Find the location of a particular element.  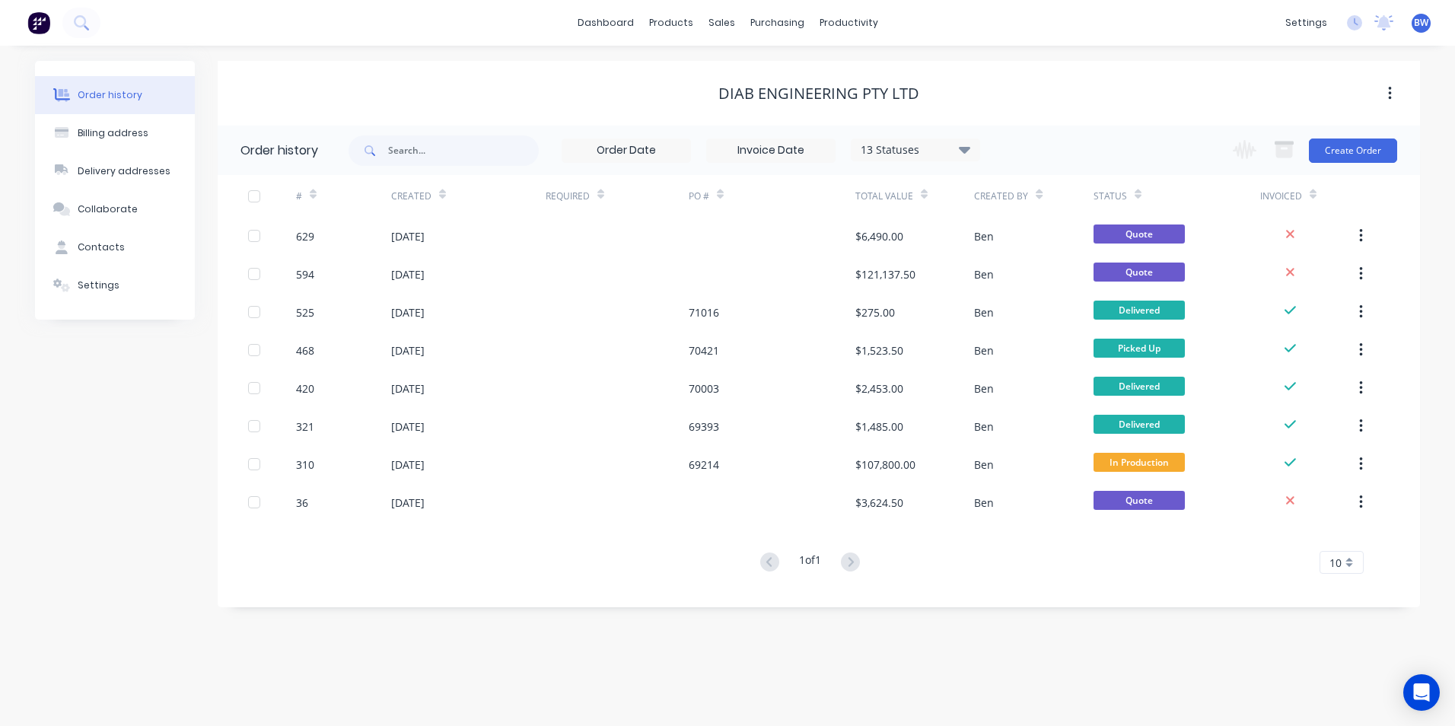

div: $1,485.00 is located at coordinates (879, 426).